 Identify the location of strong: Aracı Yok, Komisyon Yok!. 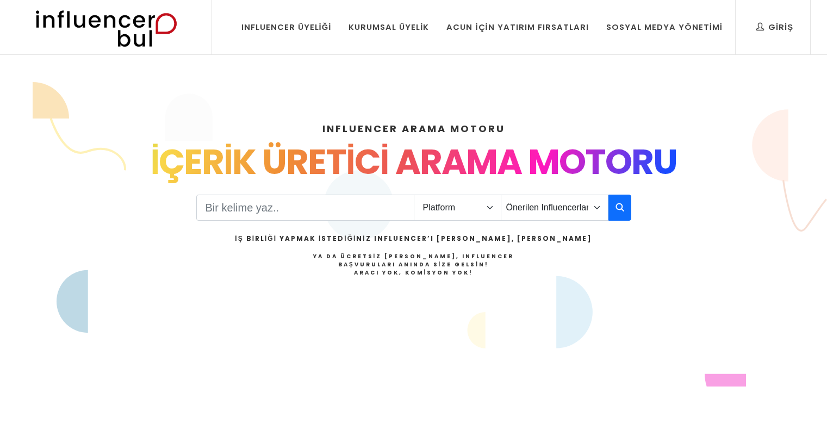
(414, 272).